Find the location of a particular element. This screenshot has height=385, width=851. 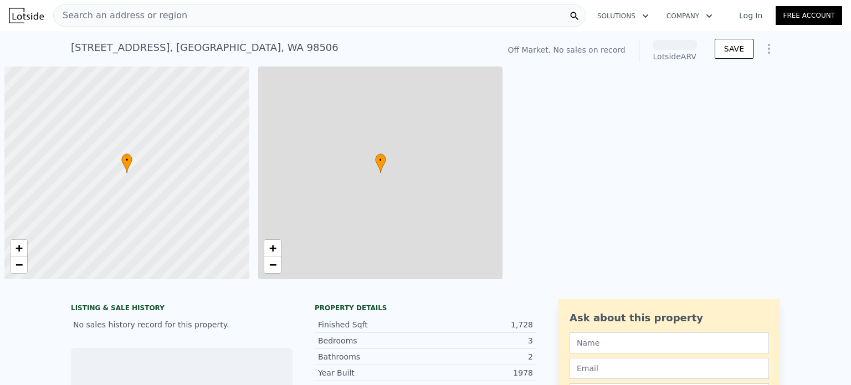

div: LISTING & SALE HISTORY is located at coordinates (182, 309).